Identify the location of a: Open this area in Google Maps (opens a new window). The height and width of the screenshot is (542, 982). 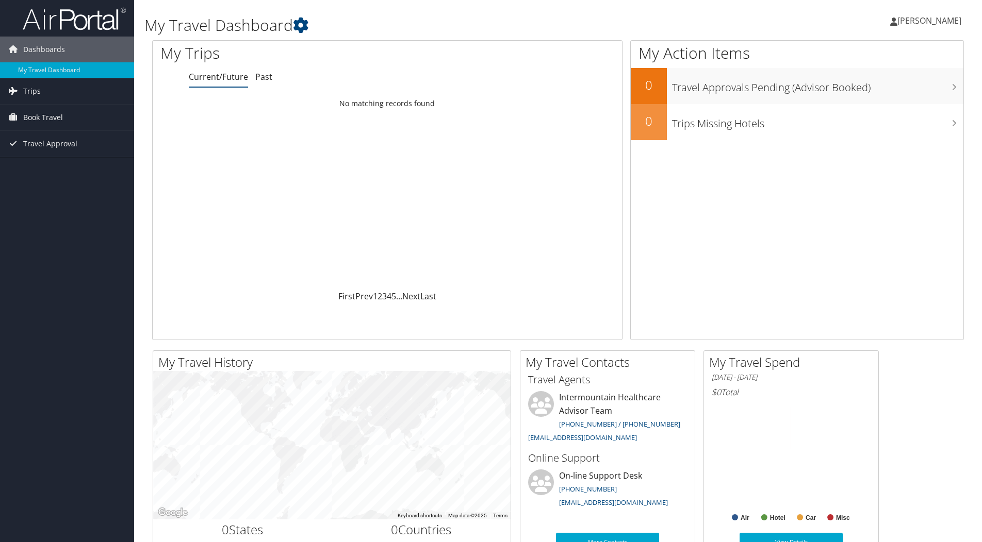
(173, 513).